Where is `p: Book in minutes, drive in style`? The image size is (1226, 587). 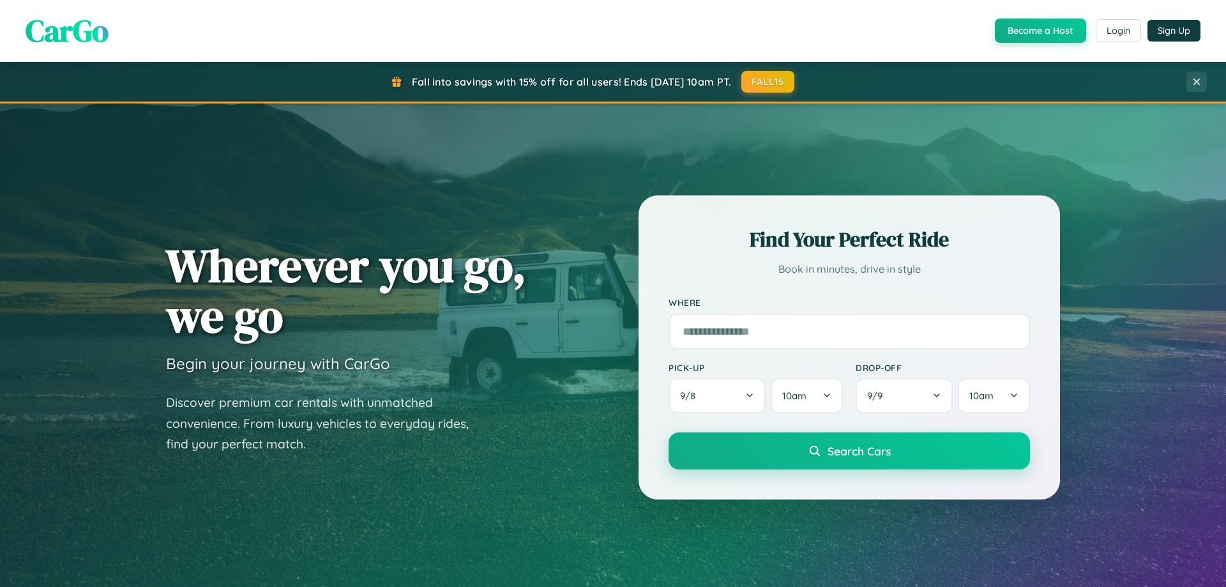 p: Book in minutes, drive in style is located at coordinates (849, 269).